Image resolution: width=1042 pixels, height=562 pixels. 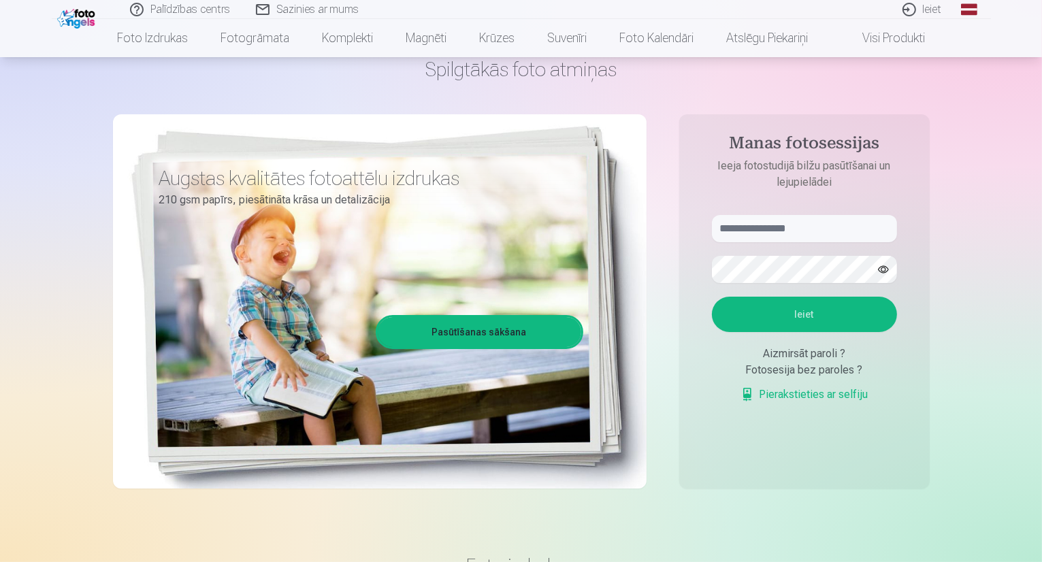 What do you see at coordinates (255, 38) in the screenshot?
I see `a: Fotogrāmata` at bounding box center [255, 38].